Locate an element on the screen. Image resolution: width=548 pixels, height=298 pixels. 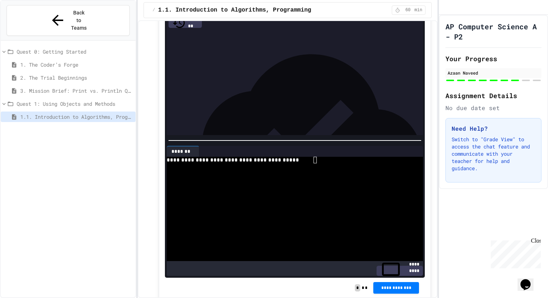
button: Back to Teams is located at coordinates (68, 20).